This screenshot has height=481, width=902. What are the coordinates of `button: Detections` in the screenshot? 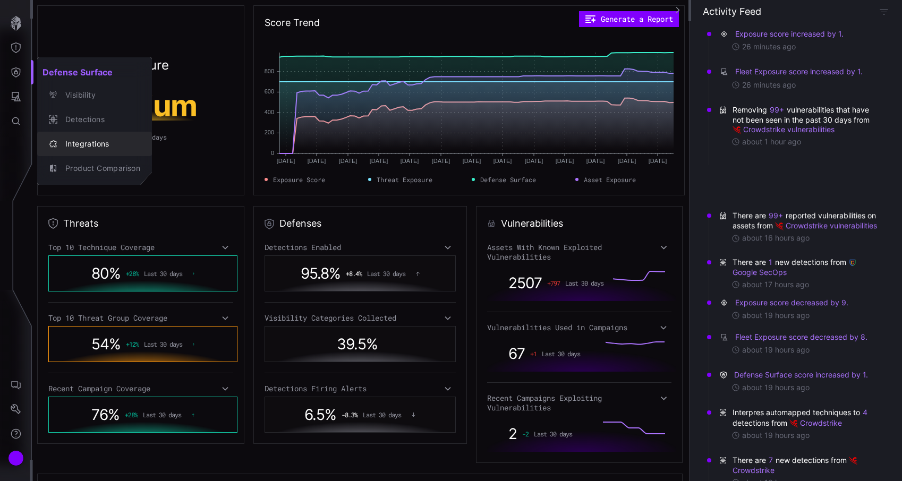 It's located at (95, 119).